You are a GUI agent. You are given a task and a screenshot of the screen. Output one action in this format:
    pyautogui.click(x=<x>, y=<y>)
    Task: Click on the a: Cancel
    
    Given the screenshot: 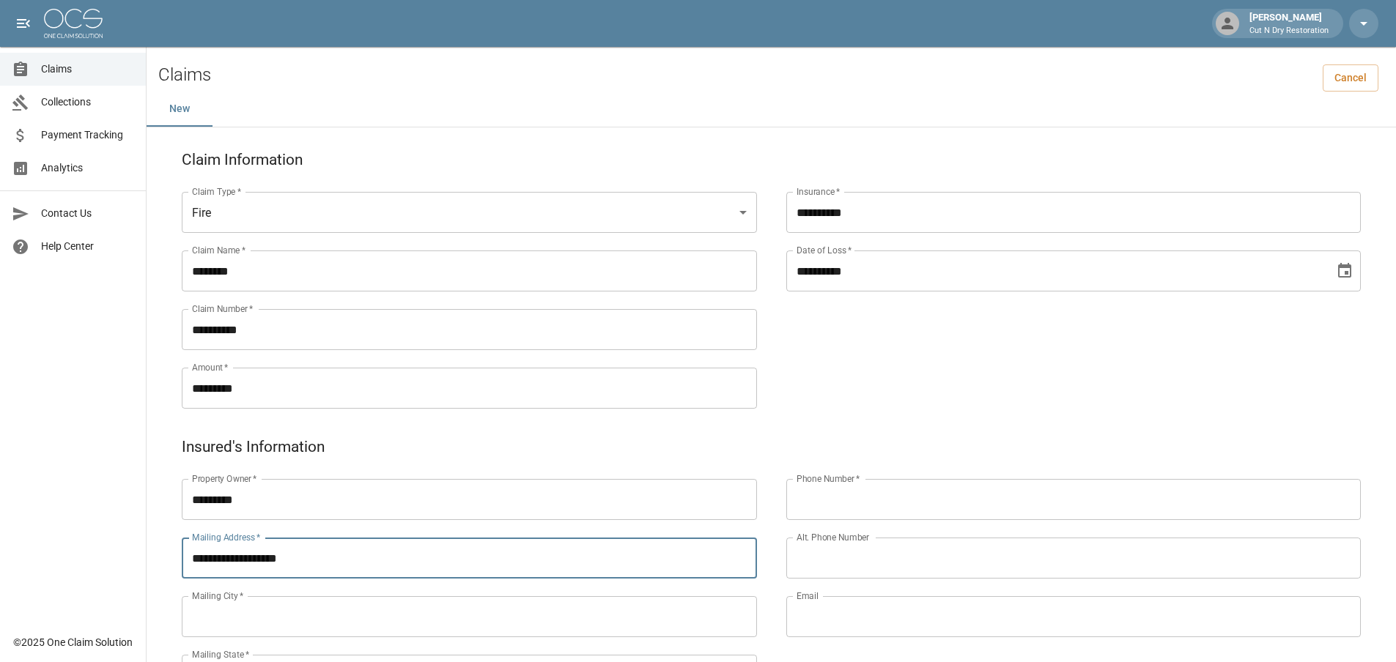 What is the action you would take?
    pyautogui.click(x=1351, y=78)
    